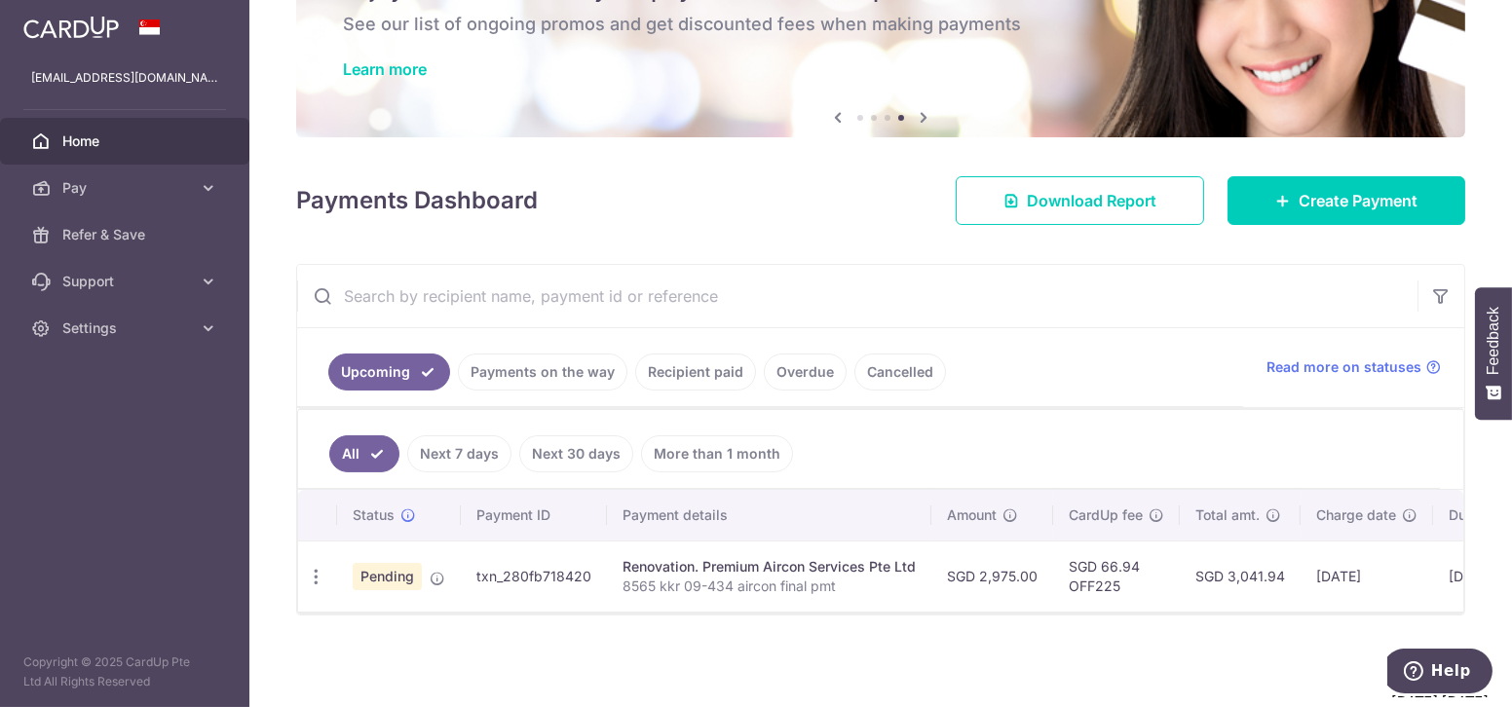 Image resolution: width=1512 pixels, height=707 pixels. What do you see at coordinates (1494, 354) in the screenshot?
I see `button: Feedback - Show survey` at bounding box center [1494, 354].